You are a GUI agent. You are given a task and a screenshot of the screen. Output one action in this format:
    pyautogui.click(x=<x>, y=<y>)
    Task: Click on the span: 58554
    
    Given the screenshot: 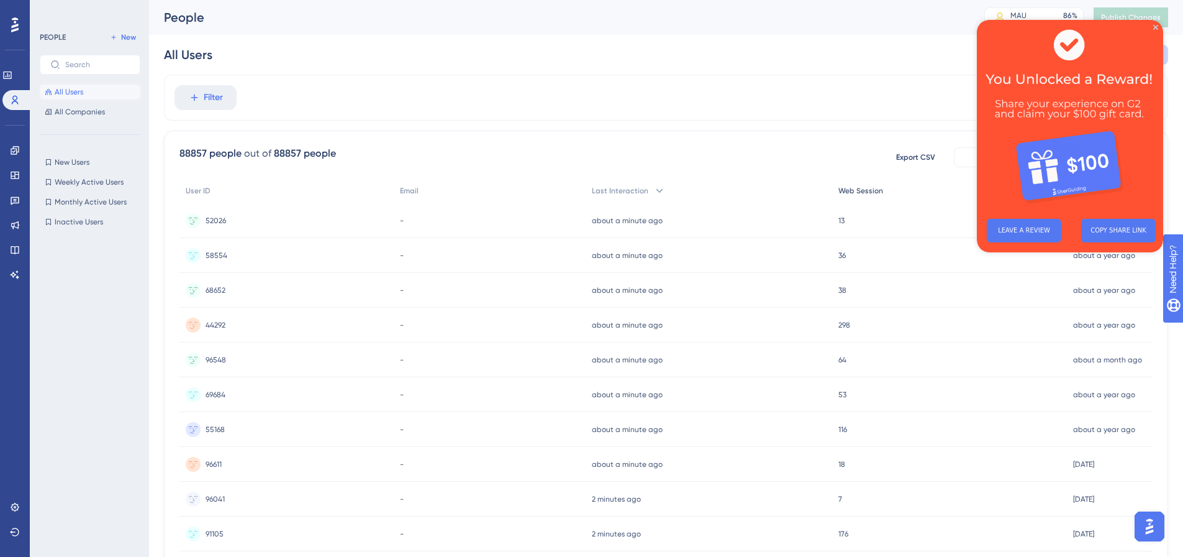 What is the action you would take?
    pyautogui.click(x=216, y=255)
    